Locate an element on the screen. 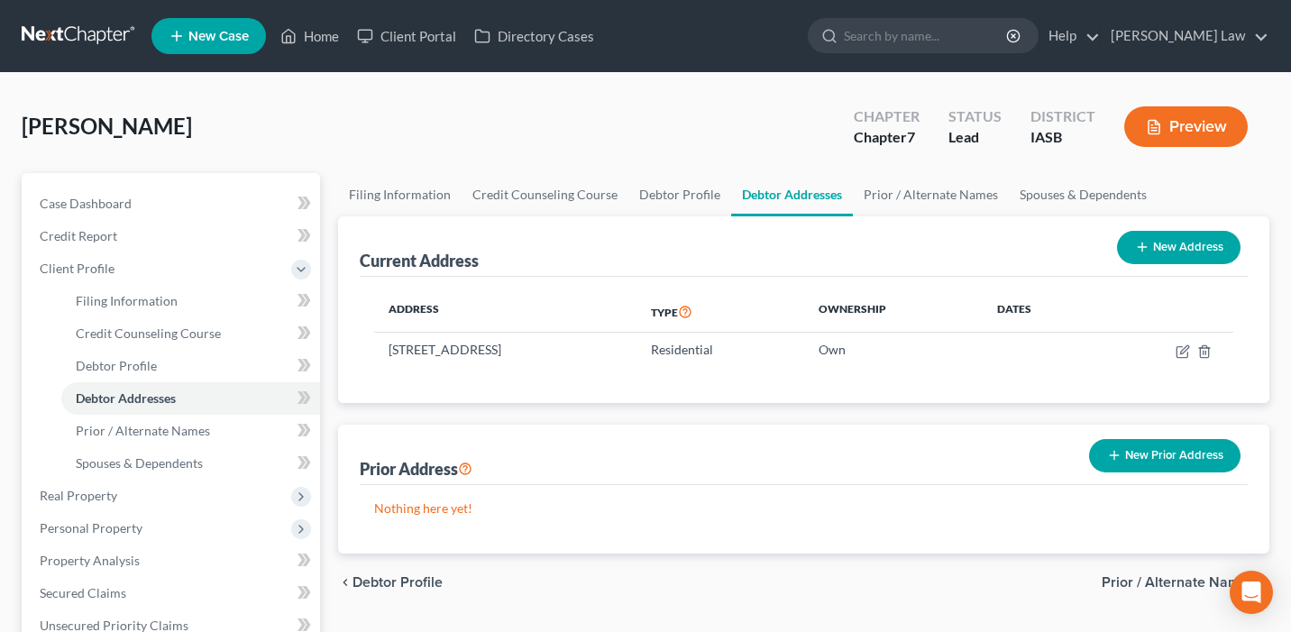  span: Credit Counseling Course is located at coordinates (148, 333).